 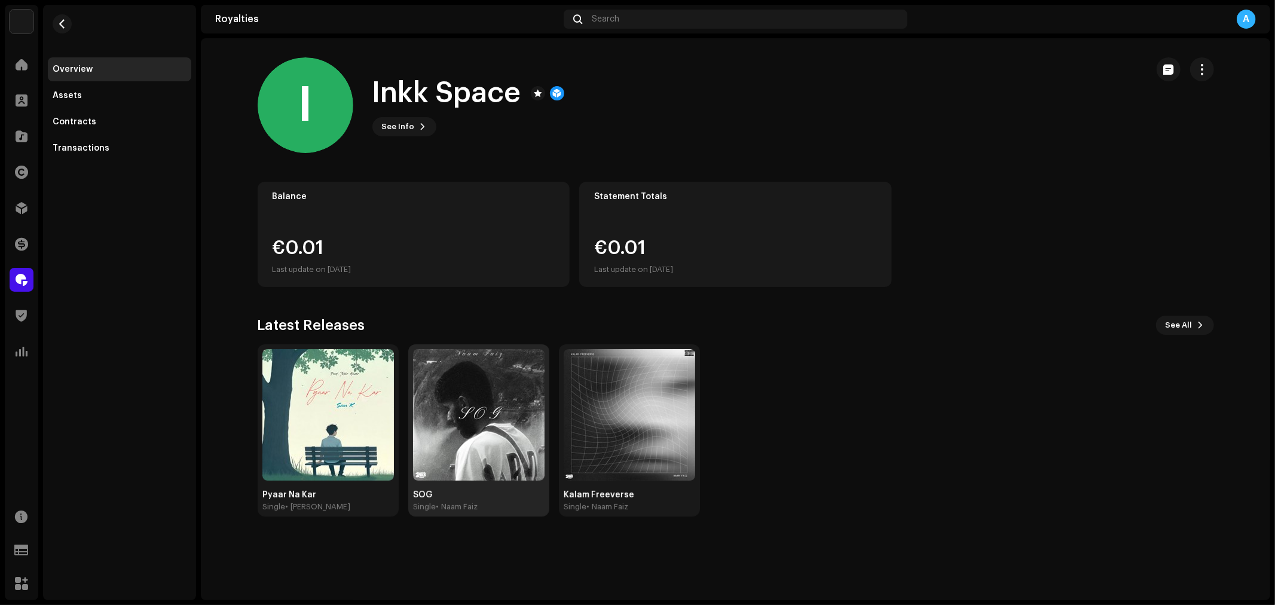 What do you see at coordinates (447, 93) in the screenshot?
I see `h1: Inkk Space` at bounding box center [447, 93].